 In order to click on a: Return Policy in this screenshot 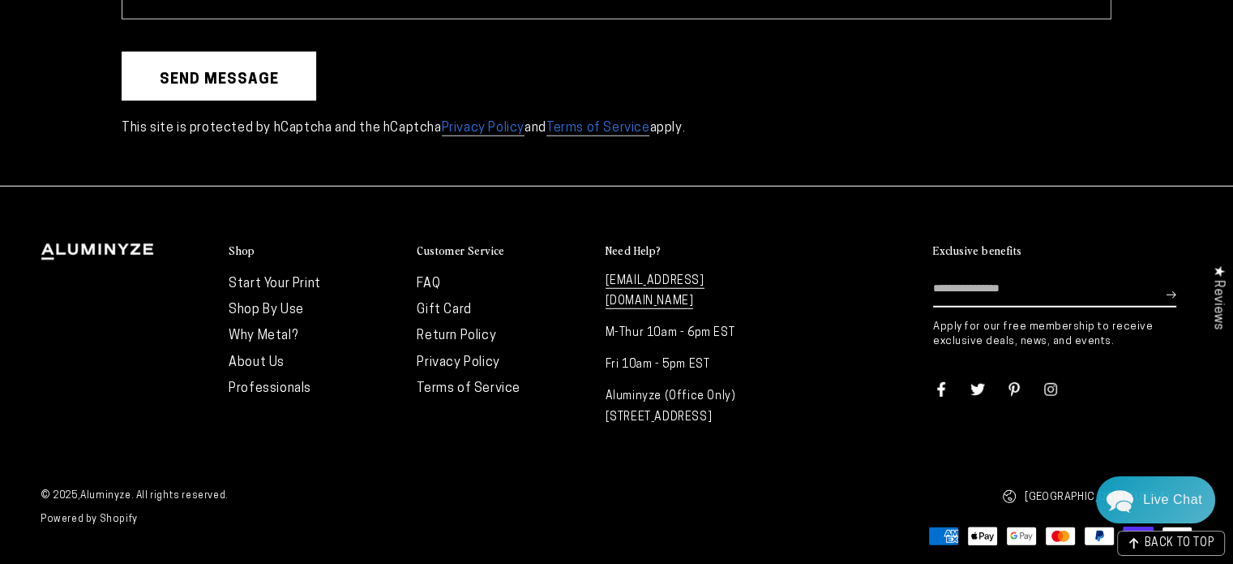, I will do `click(457, 336)`.